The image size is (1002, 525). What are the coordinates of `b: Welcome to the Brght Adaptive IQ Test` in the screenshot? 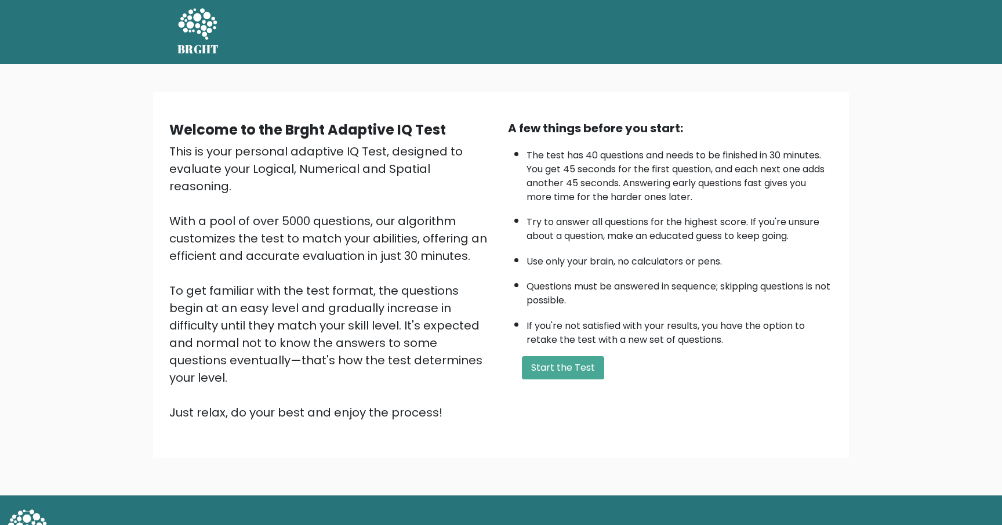 It's located at (307, 129).